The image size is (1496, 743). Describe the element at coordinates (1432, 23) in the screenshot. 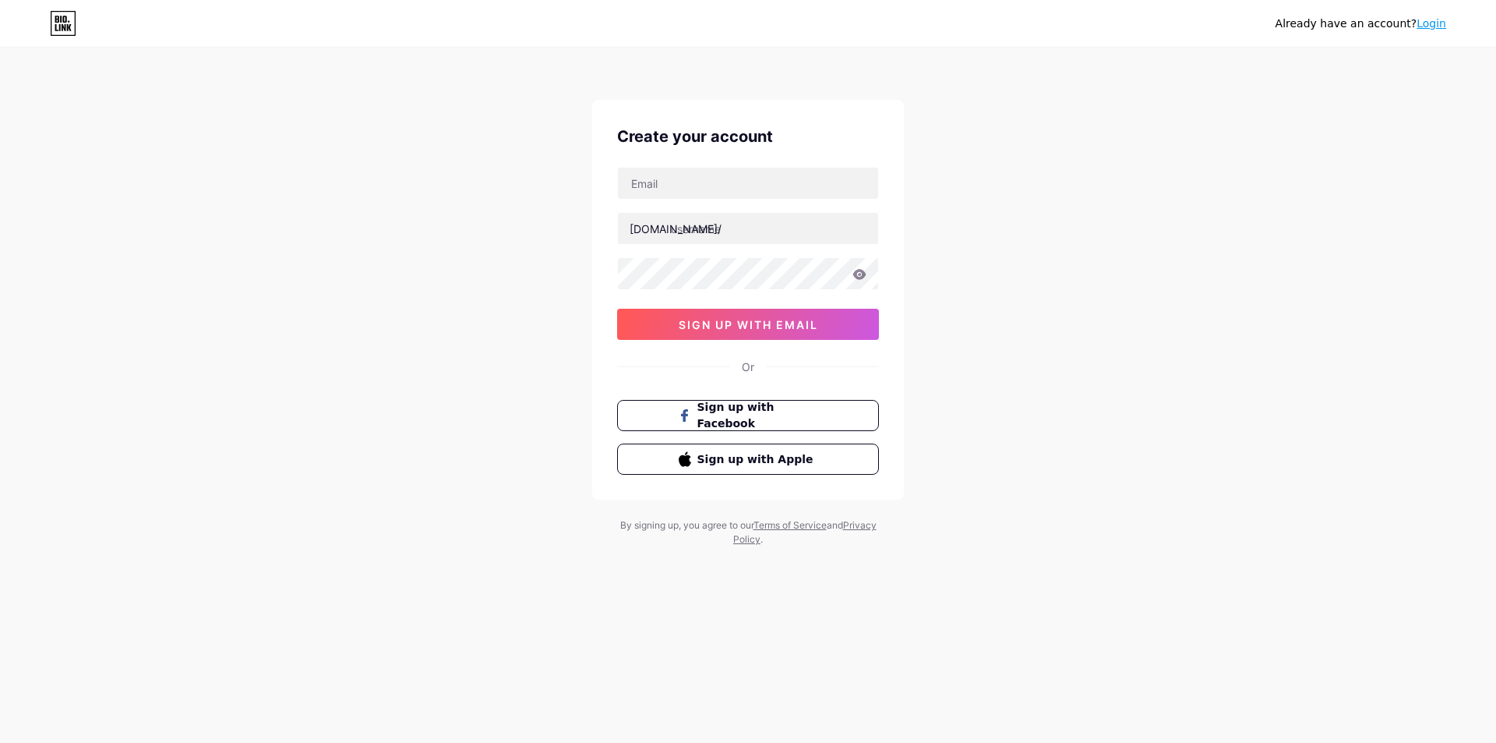

I see `a: Login` at that location.